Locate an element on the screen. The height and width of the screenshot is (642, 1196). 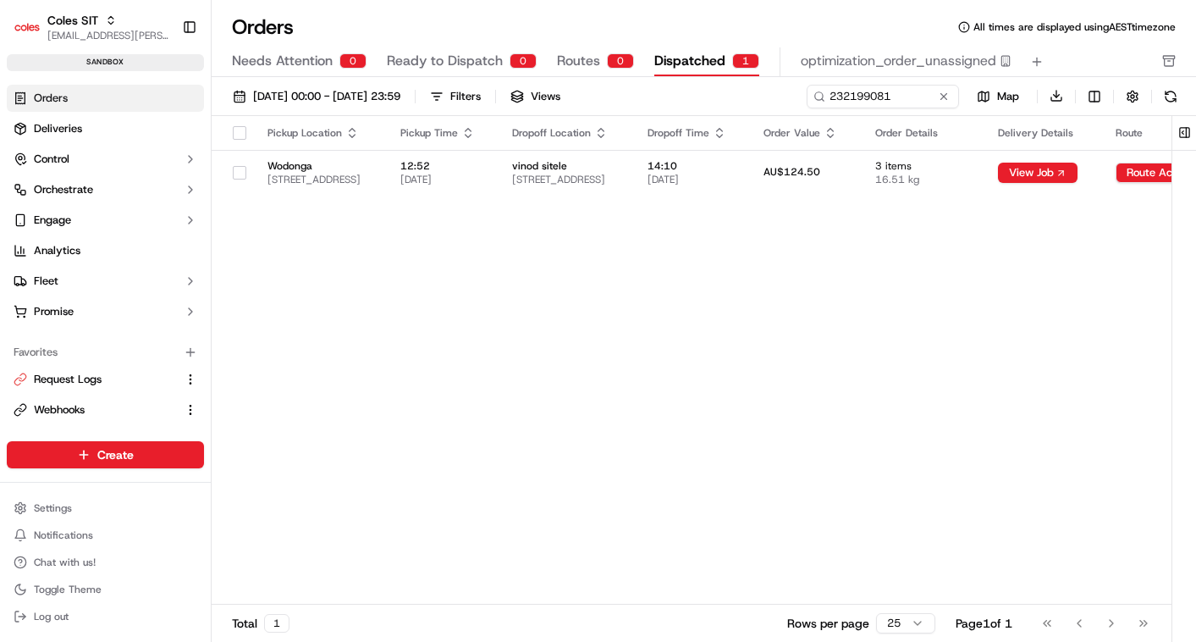
span: Orders is located at coordinates (51, 98).